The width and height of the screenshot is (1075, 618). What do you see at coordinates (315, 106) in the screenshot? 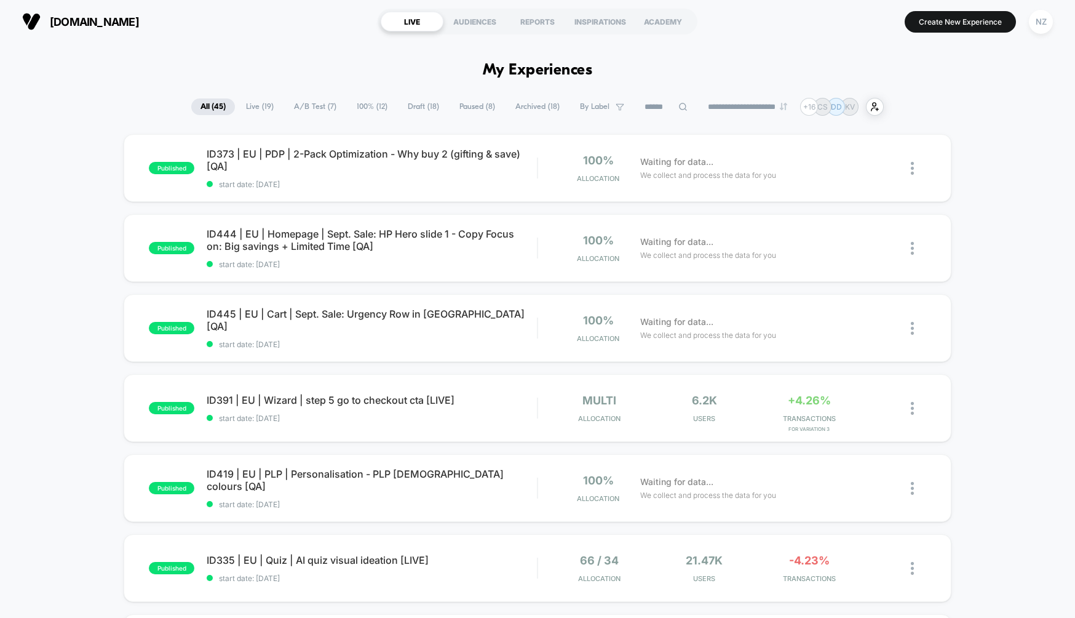
I see `span: A/B Test ( 7 )` at bounding box center [315, 106].